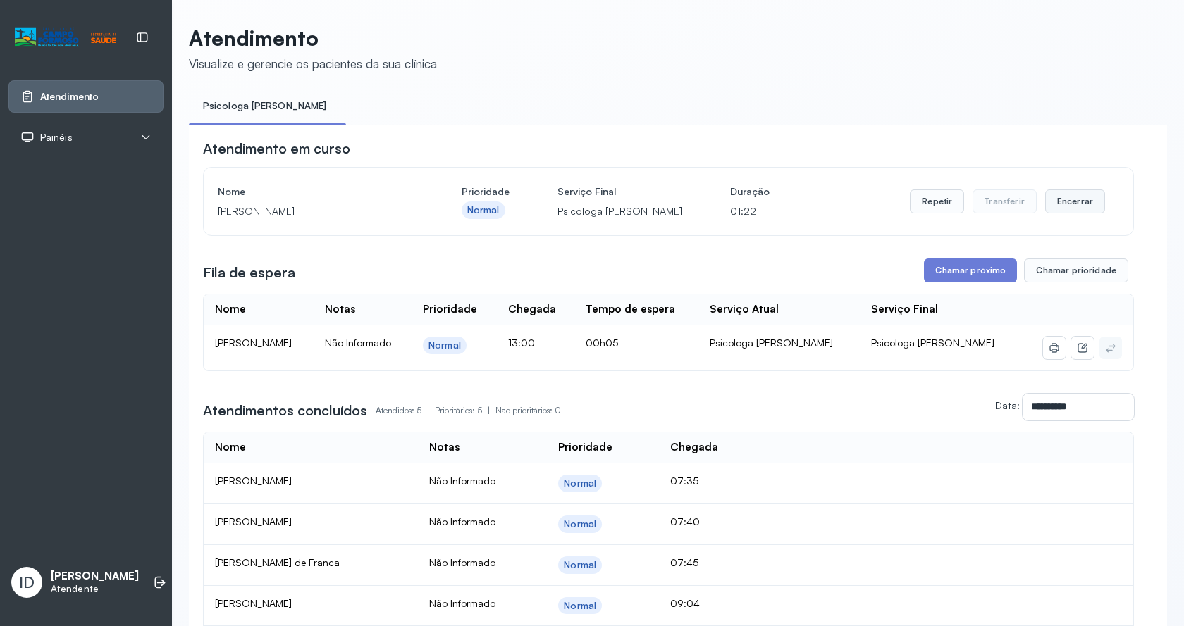 The height and width of the screenshot is (626, 1184). I want to click on span: Painéis, so click(56, 137).